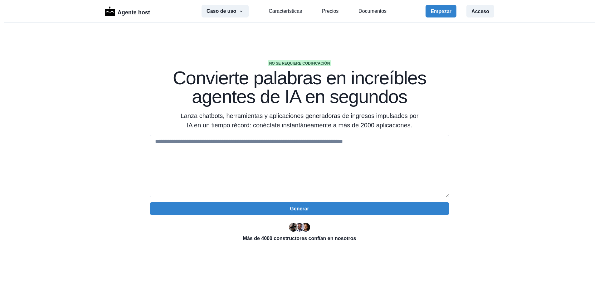  Describe the element at coordinates (300, 238) in the screenshot. I see `font: Más de 4000 constructores confían en nosotros` at that location.